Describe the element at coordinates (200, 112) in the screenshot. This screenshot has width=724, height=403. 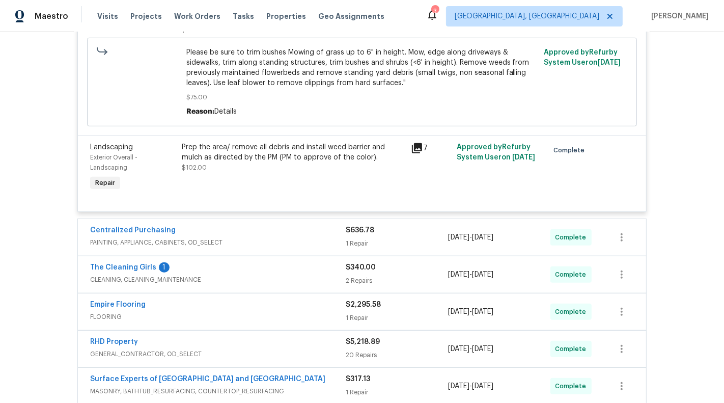
I see `span: Reason:` at that location.